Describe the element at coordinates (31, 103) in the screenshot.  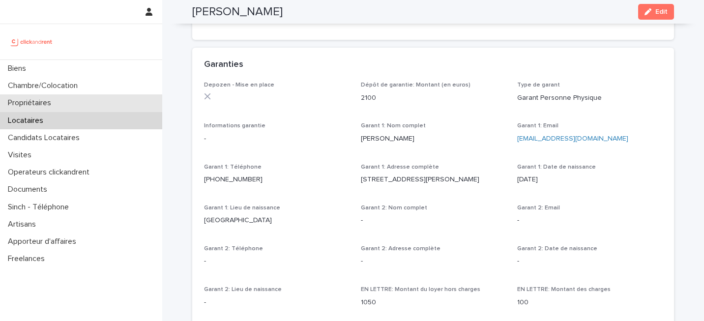
I see `p: Propriétaires` at that location.